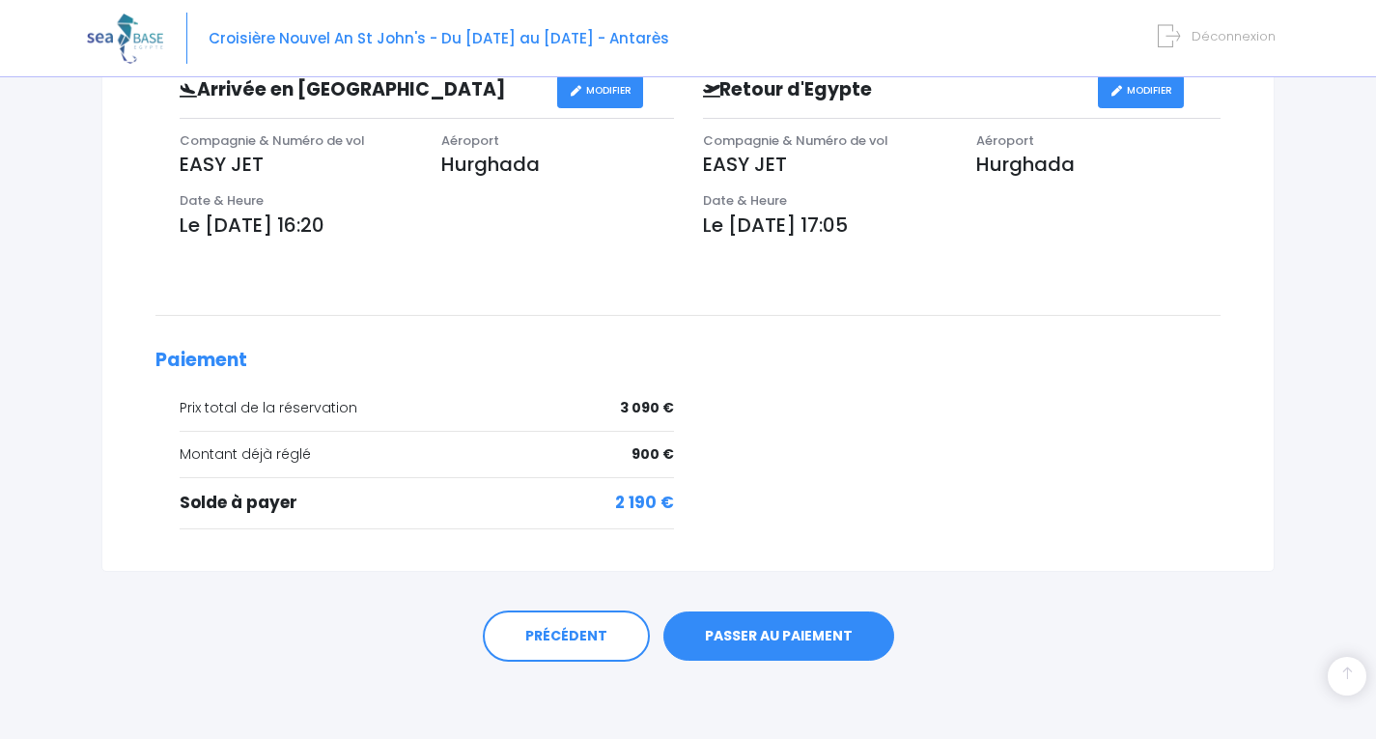 Image resolution: width=1376 pixels, height=739 pixels. What do you see at coordinates (427, 503) in the screenshot?
I see `div: Solde à payer` at bounding box center [427, 503].